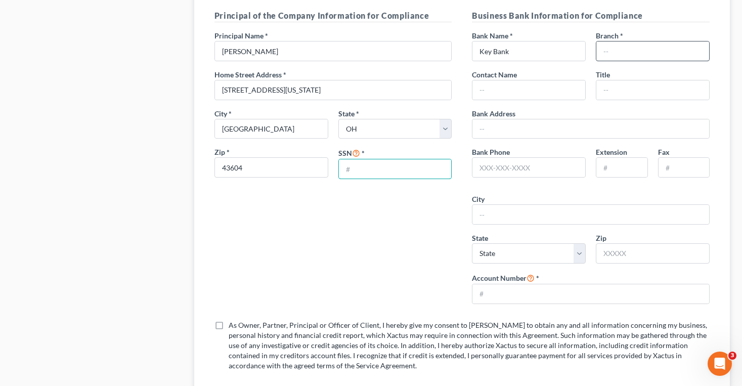  Describe the element at coordinates (612, 152) in the screenshot. I see `label: Extension` at that location.